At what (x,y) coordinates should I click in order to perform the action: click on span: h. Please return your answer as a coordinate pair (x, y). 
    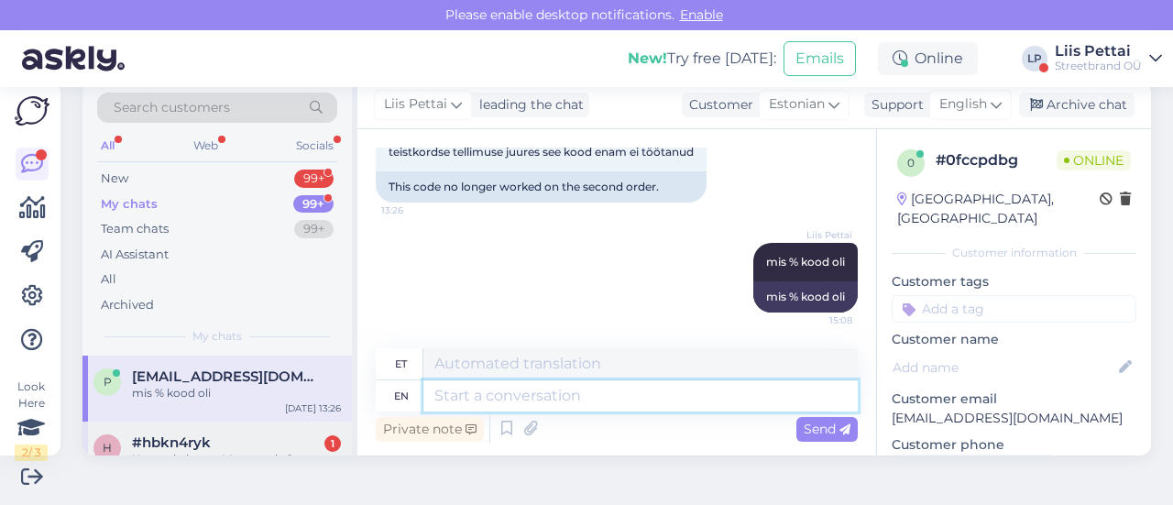
    Looking at the image, I should click on (107, 447).